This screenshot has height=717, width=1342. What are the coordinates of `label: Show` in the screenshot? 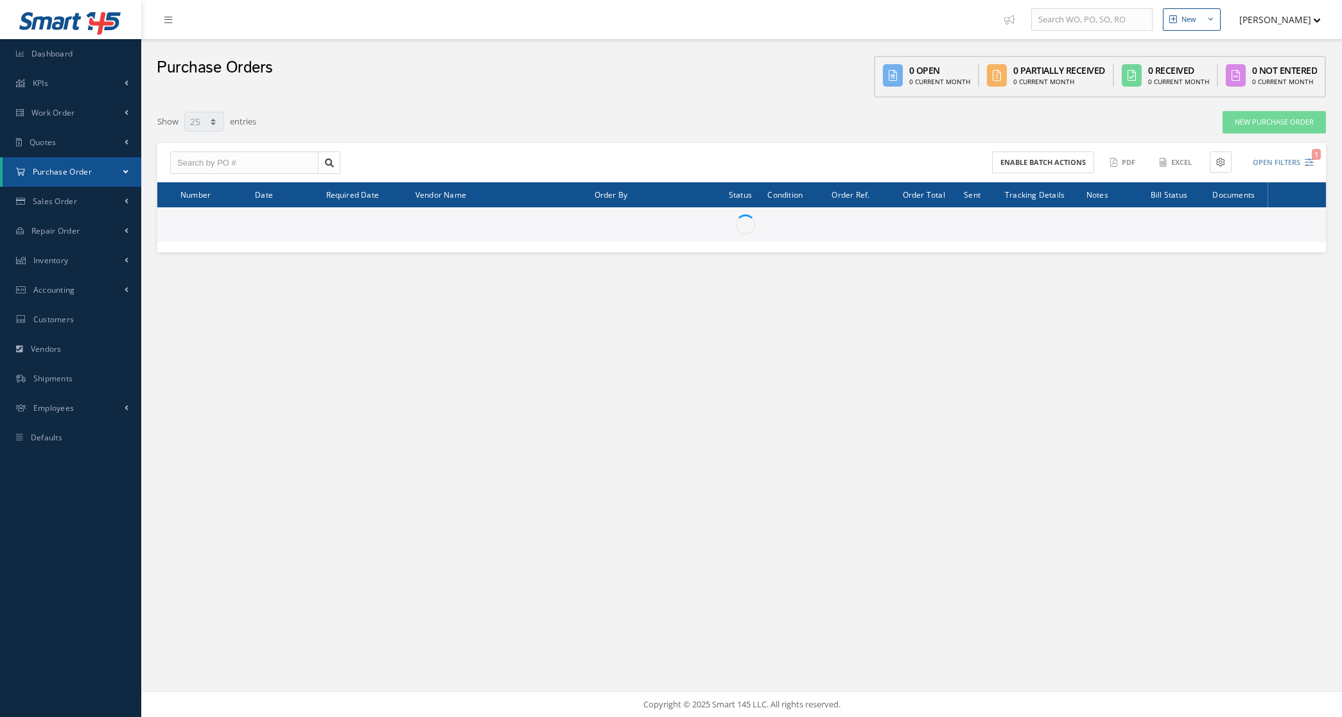 It's located at (168, 119).